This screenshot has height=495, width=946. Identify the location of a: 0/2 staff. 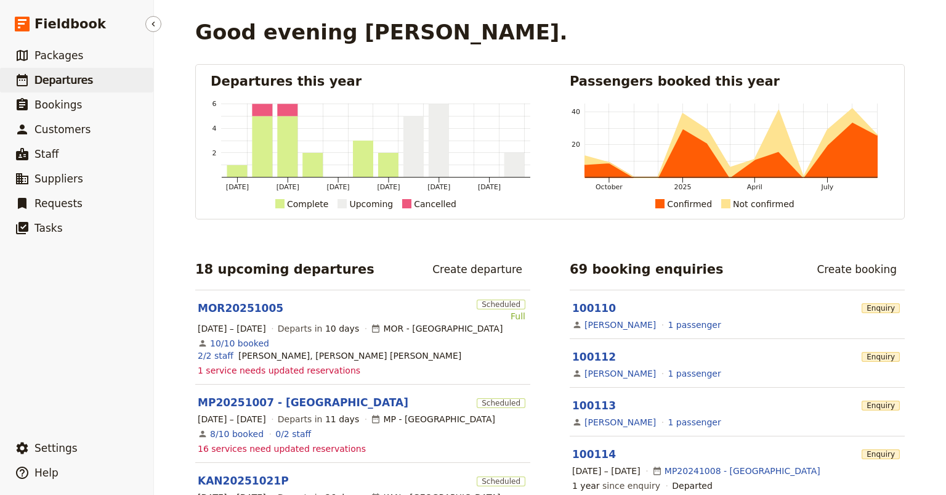
(293, 434).